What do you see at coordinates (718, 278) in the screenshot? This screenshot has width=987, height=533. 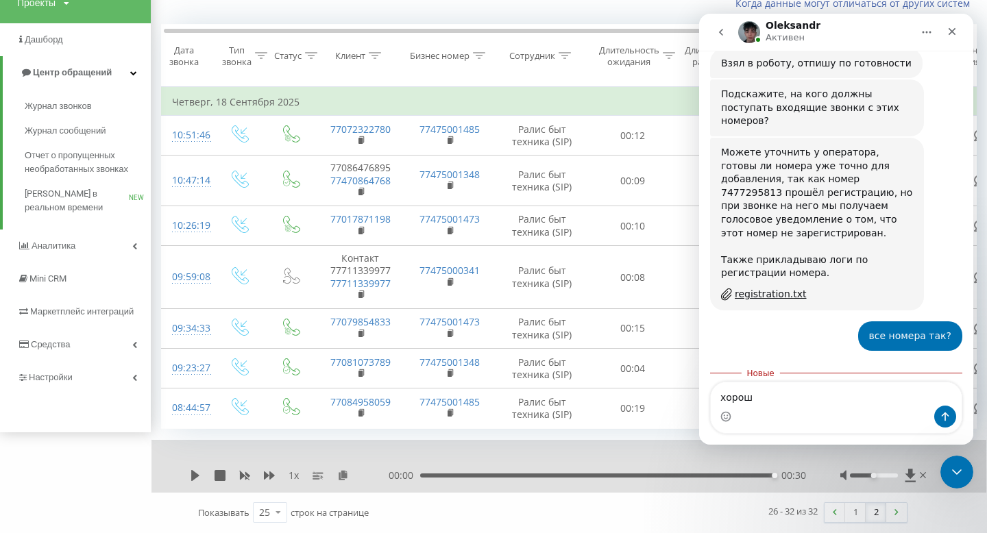 I see `td: 00:22` at bounding box center [718, 278].